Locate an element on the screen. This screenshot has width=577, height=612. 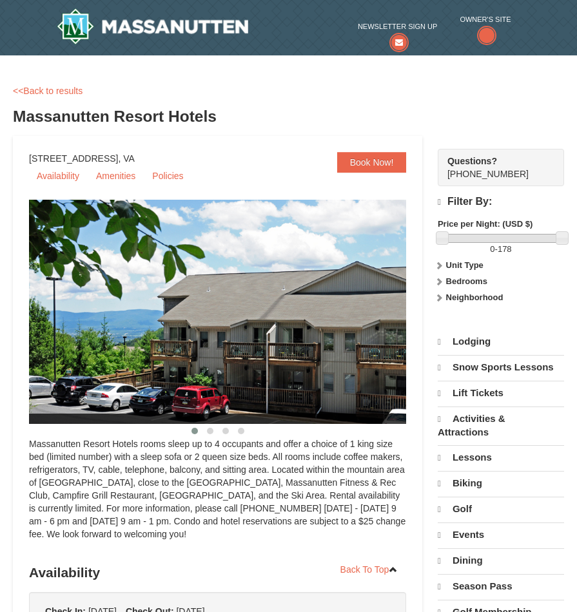
a: Lift Tickets is located at coordinates (501, 393).